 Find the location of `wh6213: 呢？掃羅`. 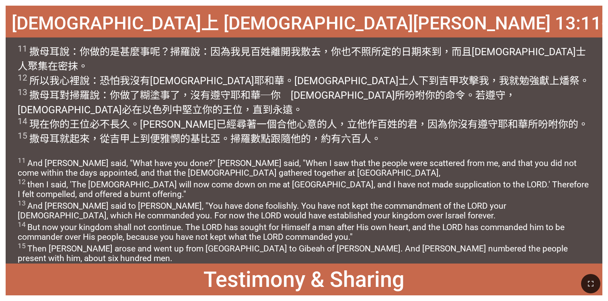

wh6213: 呢？掃羅 is located at coordinates (304, 95).